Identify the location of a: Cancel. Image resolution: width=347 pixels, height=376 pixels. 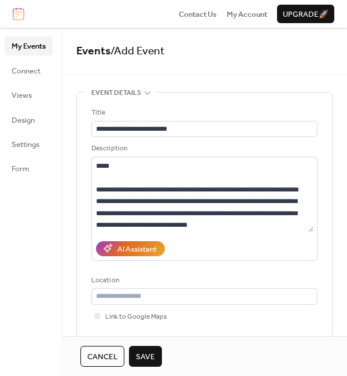
(102, 356).